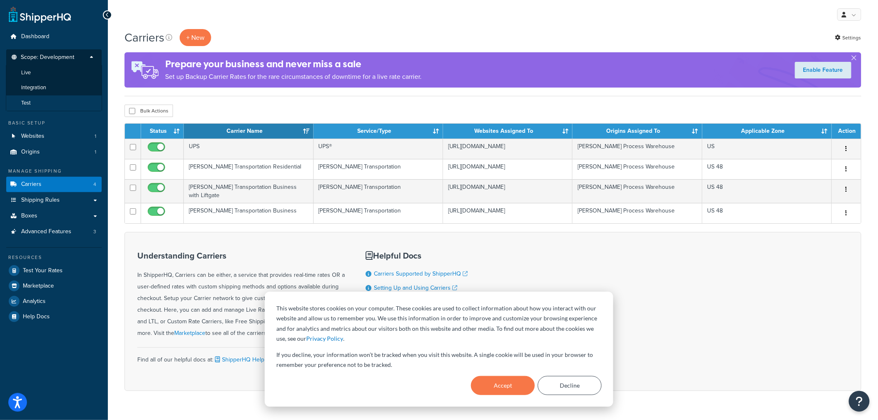 This screenshot has width=878, height=420. I want to click on a: ShipperHQ Help Docs, so click(246, 359).